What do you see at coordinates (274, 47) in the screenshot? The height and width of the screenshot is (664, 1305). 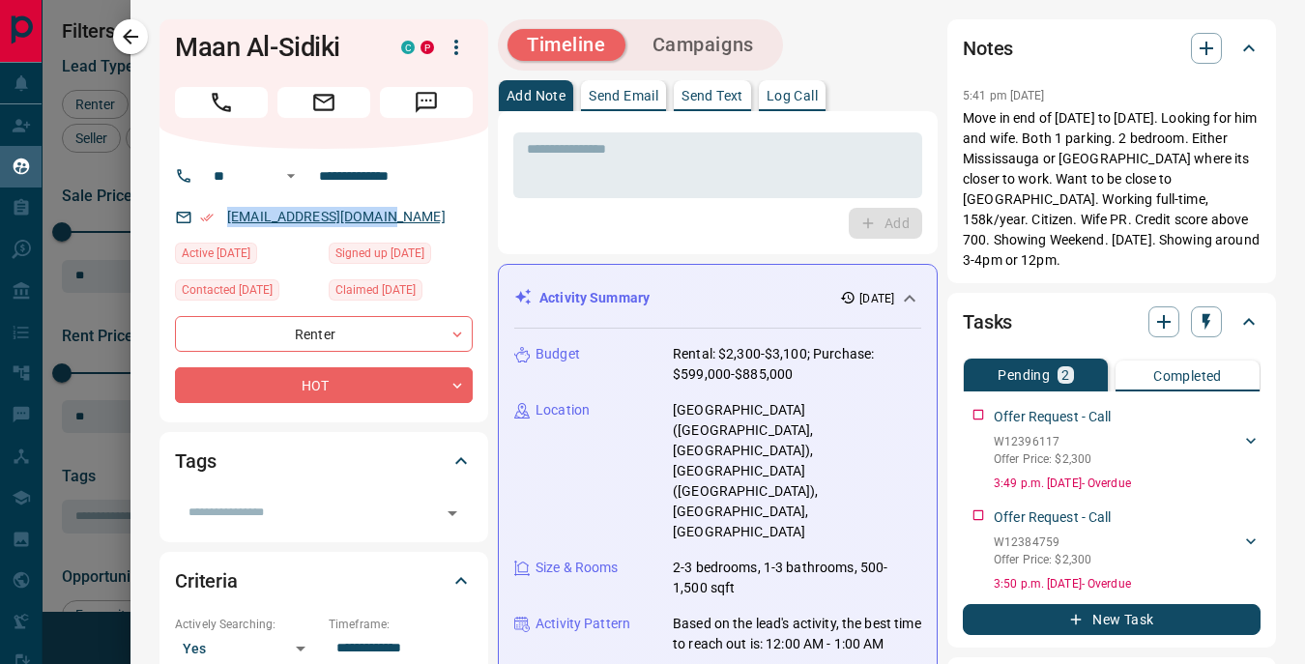 I see `h1: Maan Al-Sidiki` at bounding box center [274, 47].